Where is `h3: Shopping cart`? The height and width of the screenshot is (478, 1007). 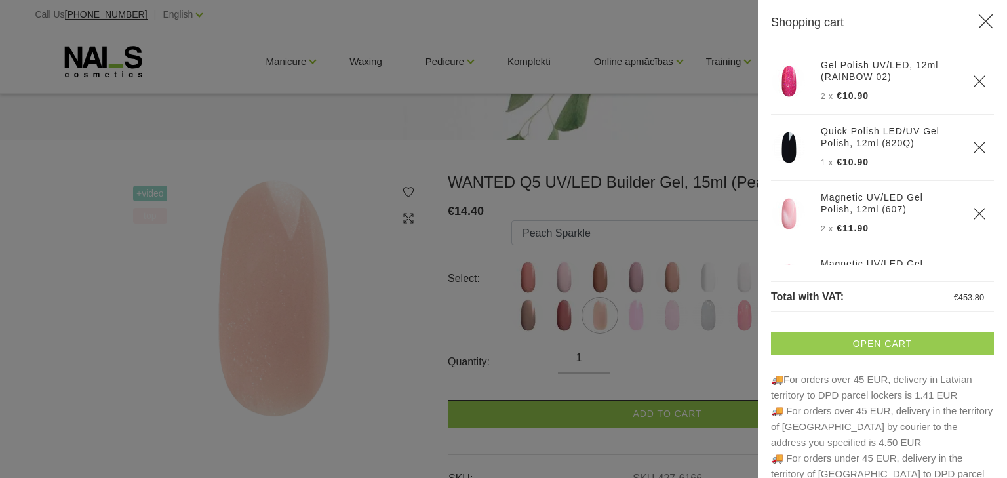 h3: Shopping cart is located at coordinates (883, 24).